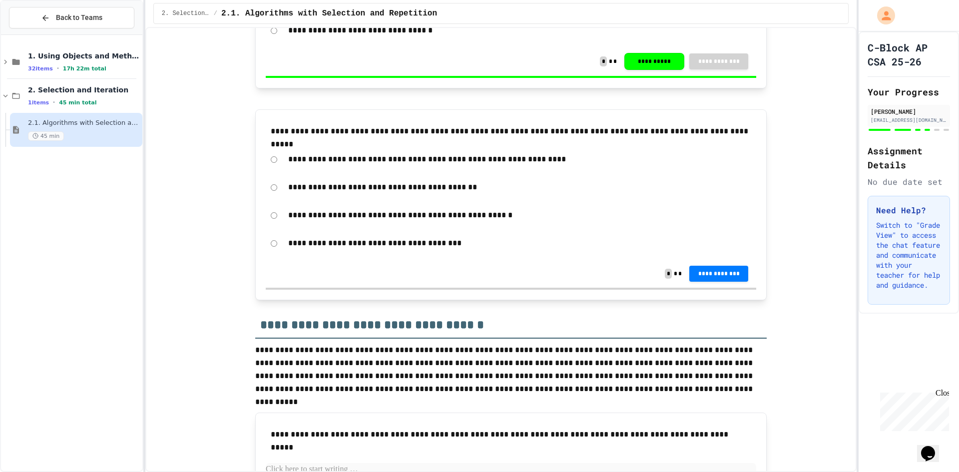 The image size is (959, 472). I want to click on span: 45 min, so click(46, 136).